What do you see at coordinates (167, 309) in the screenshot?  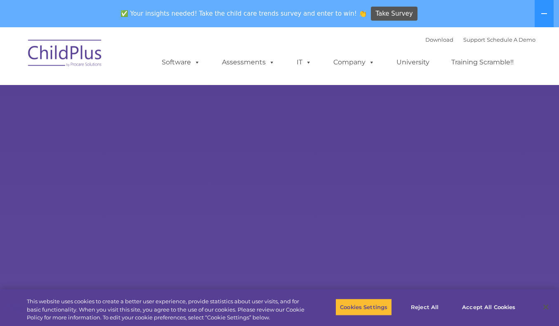 I see `div: This website uses cookies to create a better user experience, provide statistics about user visit...` at bounding box center [167, 309].